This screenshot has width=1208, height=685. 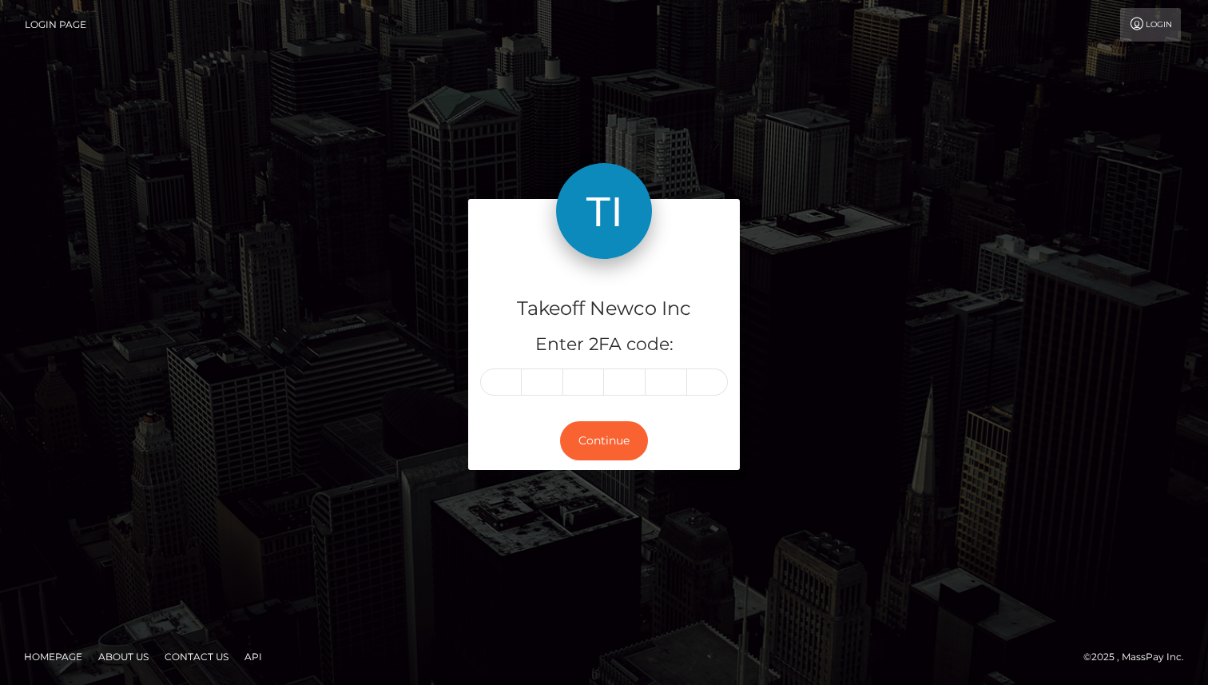 What do you see at coordinates (604, 344) in the screenshot?
I see `h5: Enter 2FA code:` at bounding box center [604, 344].